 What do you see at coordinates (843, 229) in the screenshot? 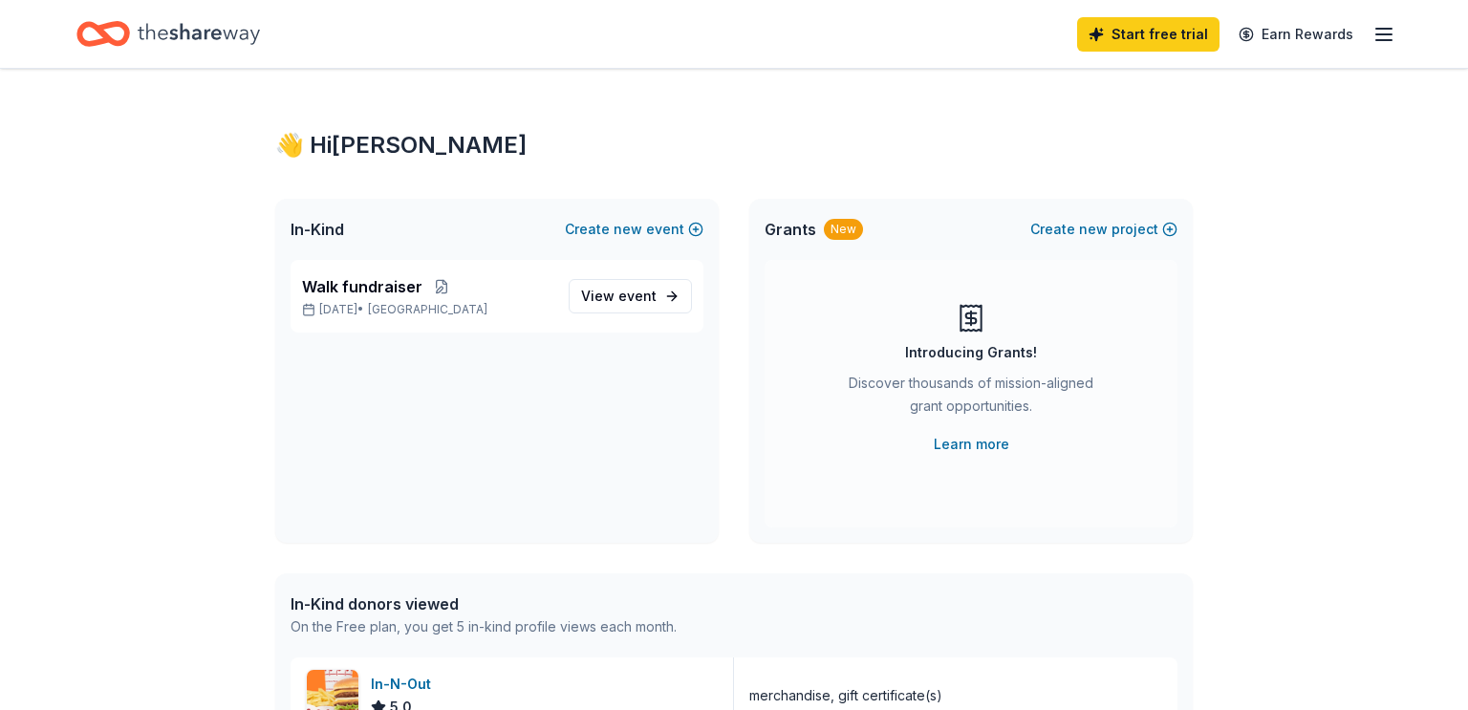
I see `div: New` at bounding box center [843, 229].